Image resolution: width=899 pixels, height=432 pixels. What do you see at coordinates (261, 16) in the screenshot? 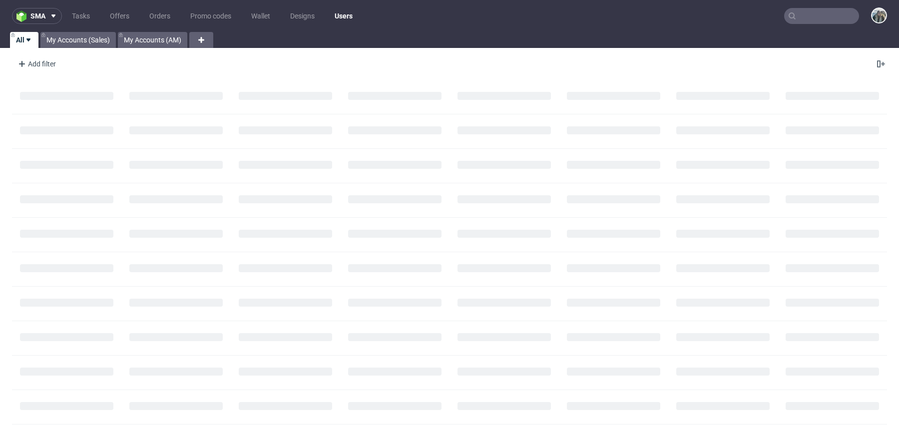
I see `a: Wallet` at bounding box center [261, 16].